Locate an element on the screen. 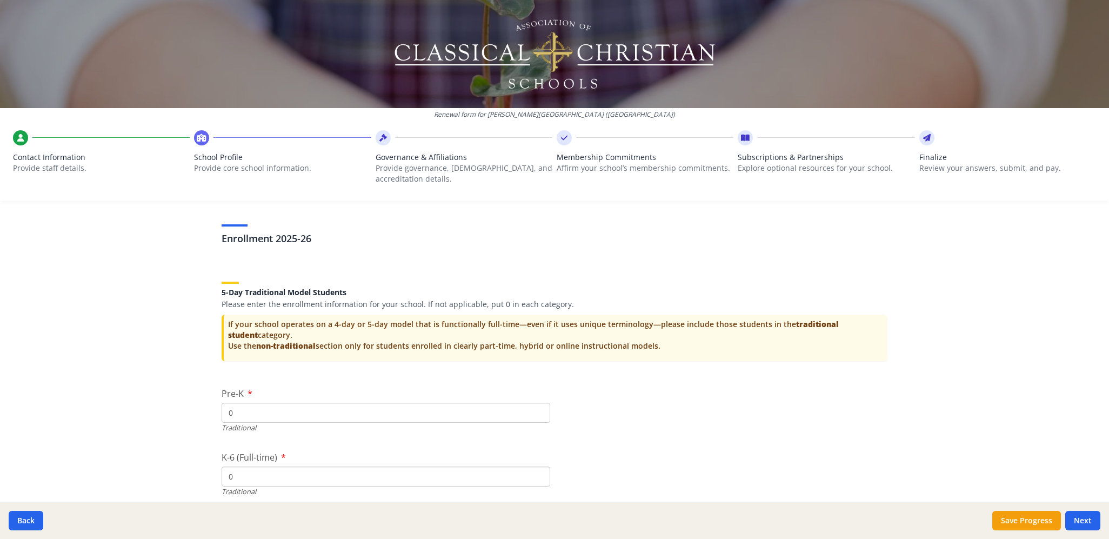 The width and height of the screenshot is (1109, 539). p: Affirm your school’s membership commitments. is located at coordinates (645, 168).